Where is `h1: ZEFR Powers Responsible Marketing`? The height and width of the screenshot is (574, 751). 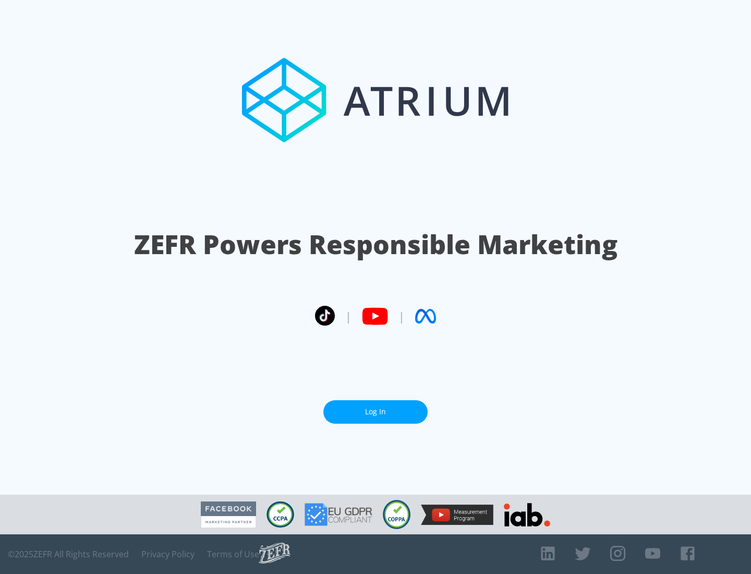
h1: ZEFR Powers Responsible Marketing is located at coordinates (376, 244).